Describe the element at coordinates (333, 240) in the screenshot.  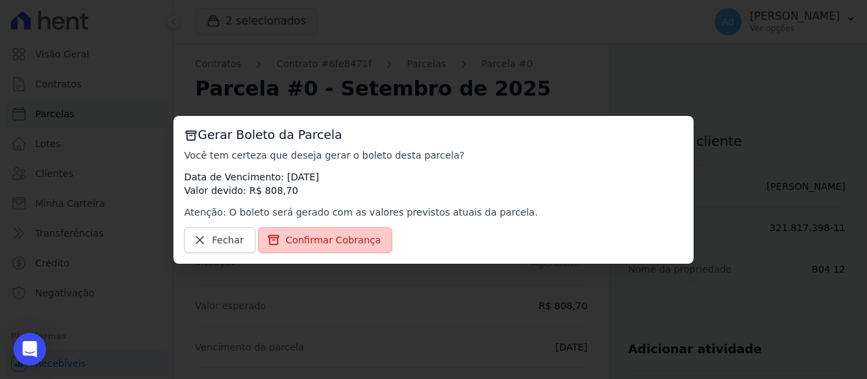
I see `span: Confirmar Cobrança` at that location.